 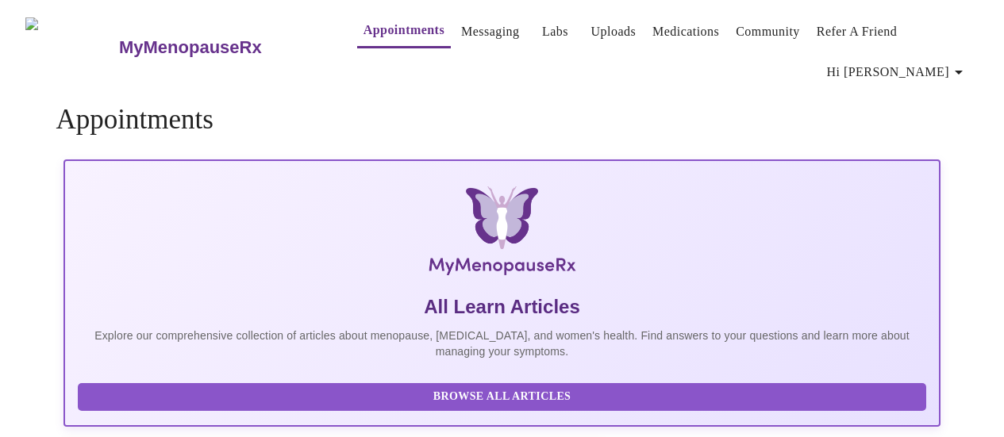 What do you see at coordinates (857, 32) in the screenshot?
I see `button: Refer a Friend` at bounding box center [857, 32].